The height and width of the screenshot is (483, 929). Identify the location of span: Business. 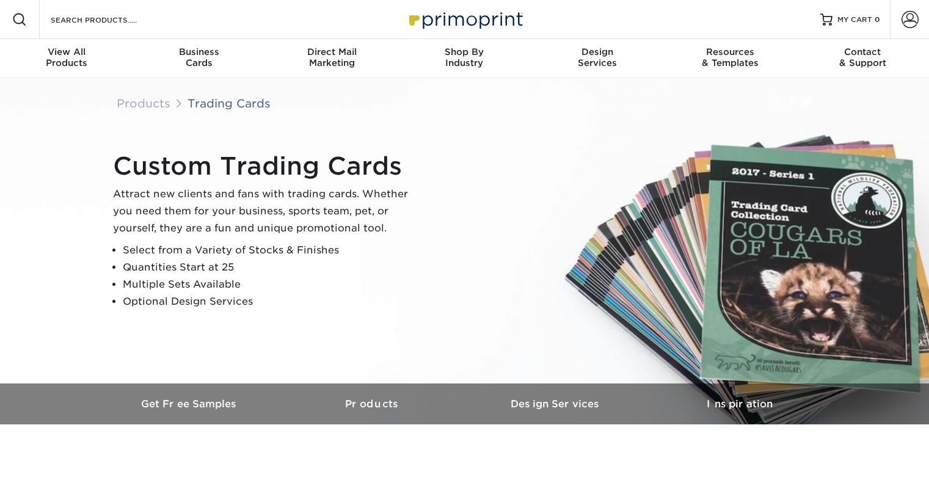
(199, 52).